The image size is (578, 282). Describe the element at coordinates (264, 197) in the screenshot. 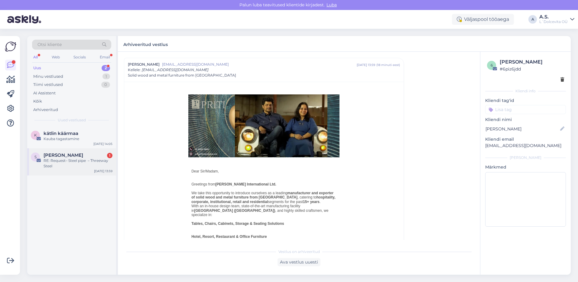

I see `p: We take this opportunity to introduce ourselves as a leading , catering to segments for the past .` at that location.